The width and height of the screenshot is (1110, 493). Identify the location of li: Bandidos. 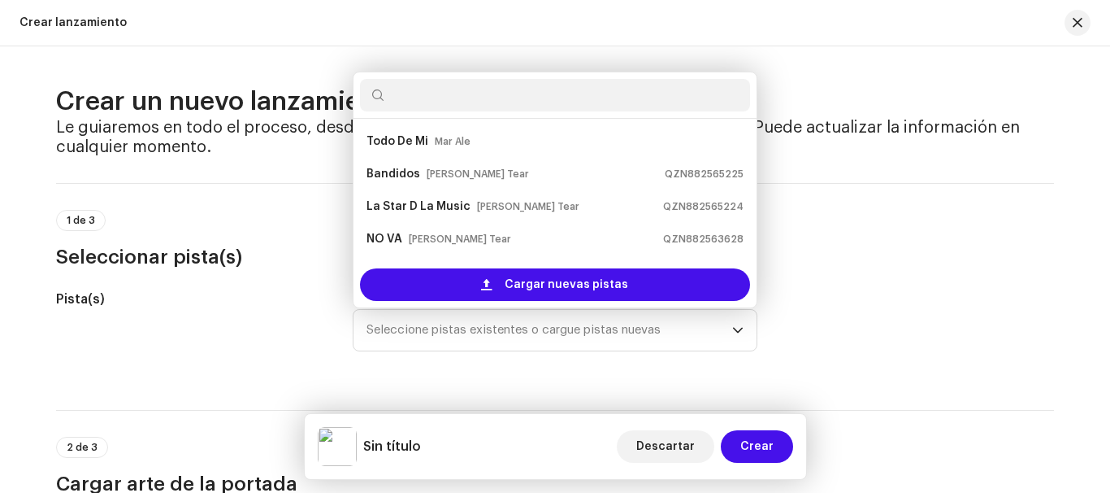
(555, 174).